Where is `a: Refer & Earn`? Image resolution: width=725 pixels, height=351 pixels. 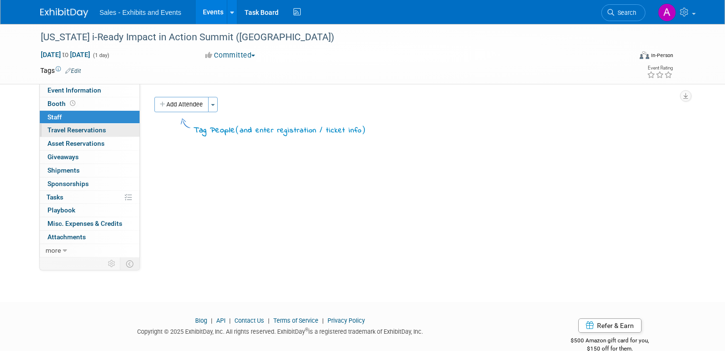 a: Refer & Earn is located at coordinates (610, 326).